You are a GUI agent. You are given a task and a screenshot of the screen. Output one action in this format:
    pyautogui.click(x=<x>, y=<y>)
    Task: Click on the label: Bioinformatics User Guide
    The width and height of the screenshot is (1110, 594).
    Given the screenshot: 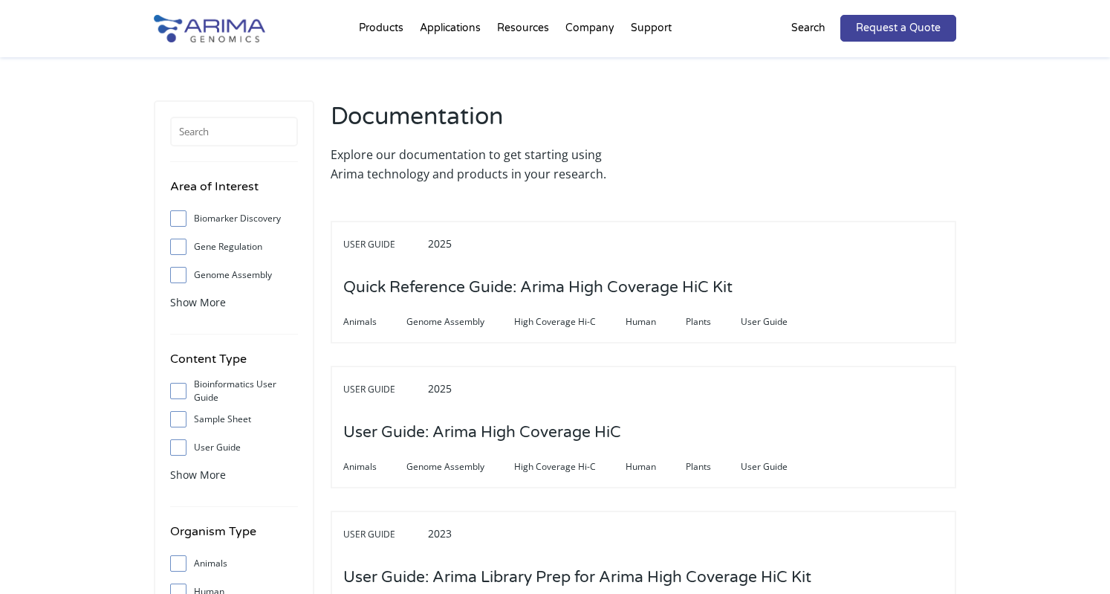 What is the action you would take?
    pyautogui.click(x=234, y=391)
    